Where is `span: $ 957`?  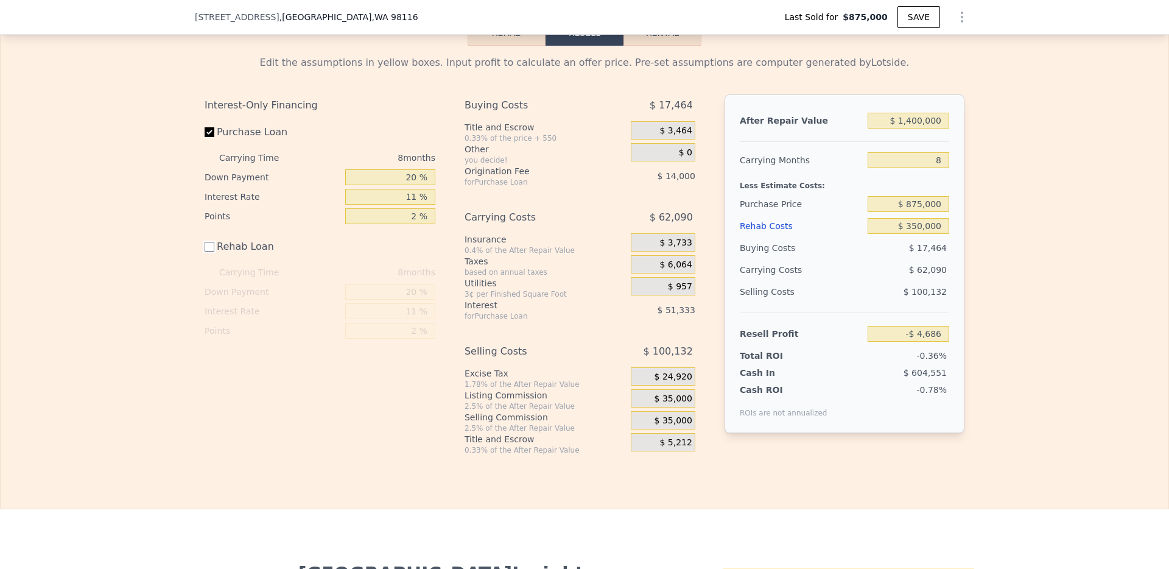 span: $ 957 is located at coordinates (680, 287).